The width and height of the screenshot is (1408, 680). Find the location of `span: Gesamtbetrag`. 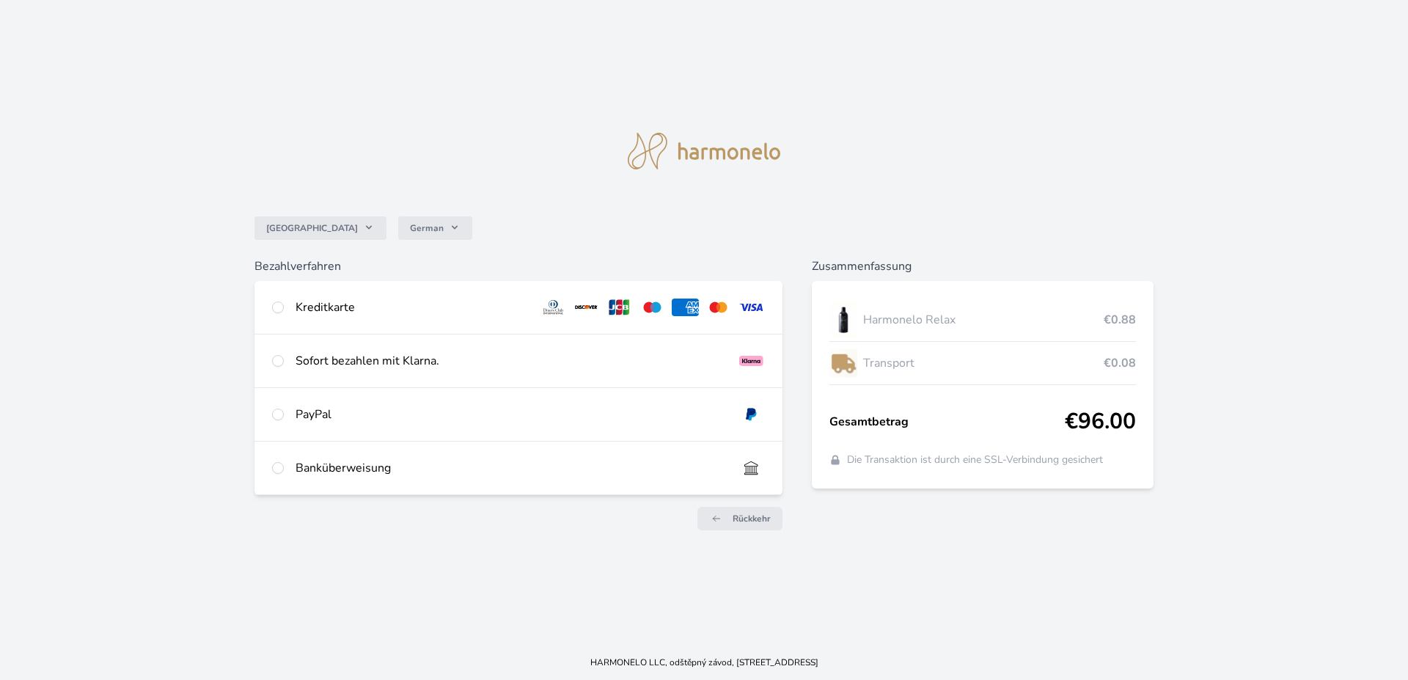

span: Gesamtbetrag is located at coordinates (947, 422).